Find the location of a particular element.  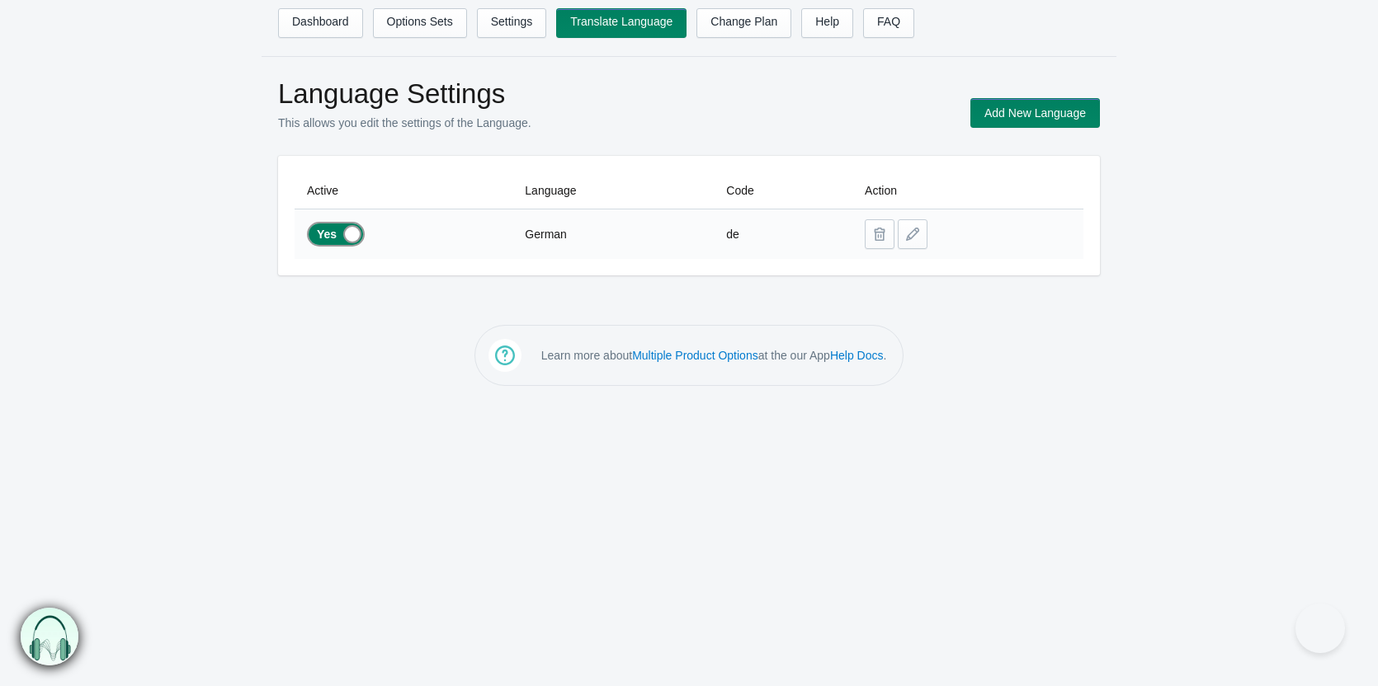

h1: Language Settings is located at coordinates (613, 94).